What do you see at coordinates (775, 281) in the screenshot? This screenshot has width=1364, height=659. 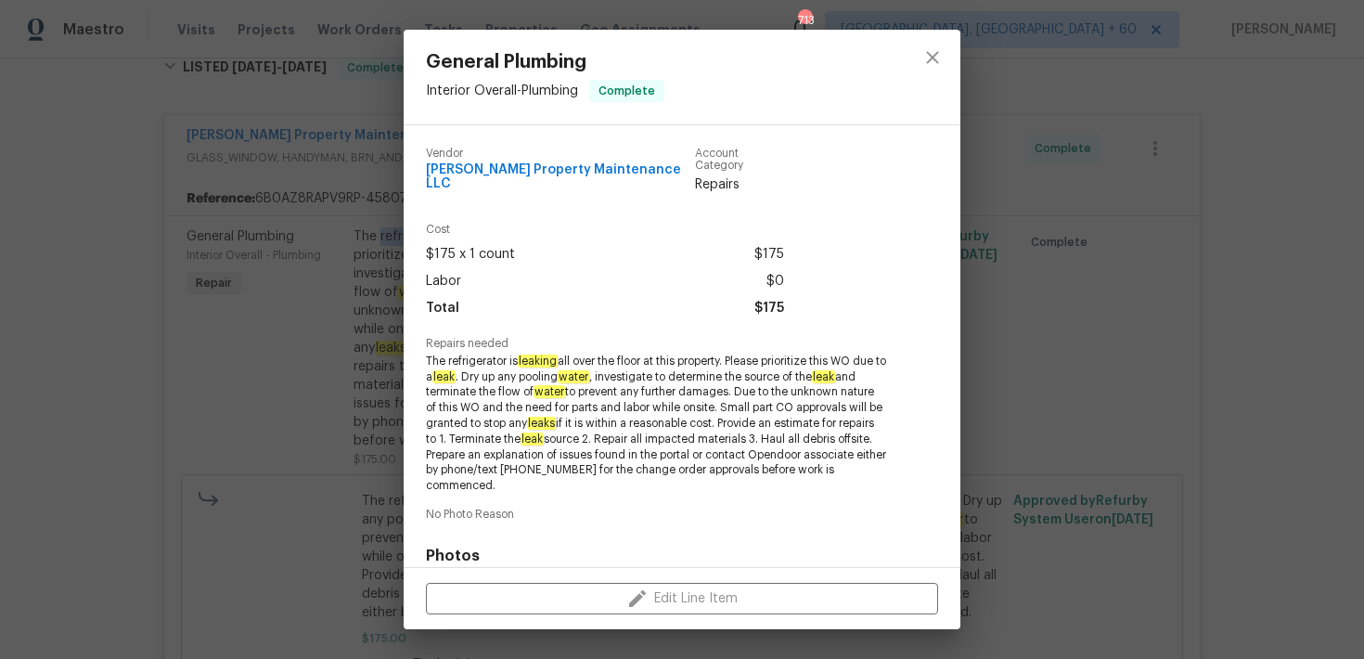 I see `span: $0` at bounding box center [775, 281].